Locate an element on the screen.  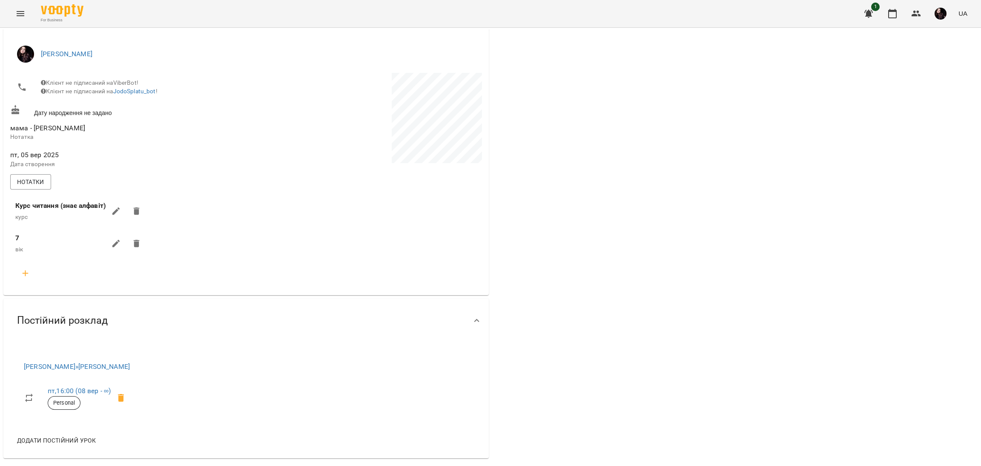
span: Нотатки is located at coordinates (31, 182).